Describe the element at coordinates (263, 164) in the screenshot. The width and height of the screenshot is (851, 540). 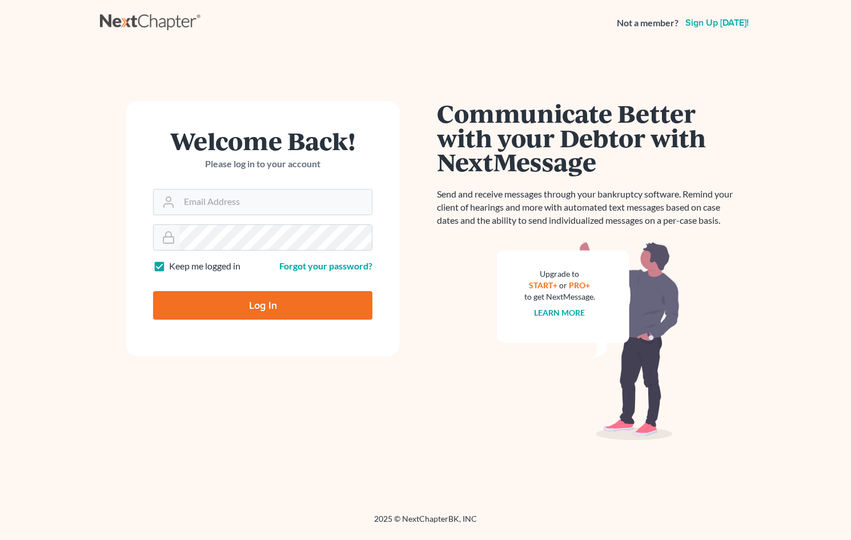
I see `p: Please log in to your account` at that location.